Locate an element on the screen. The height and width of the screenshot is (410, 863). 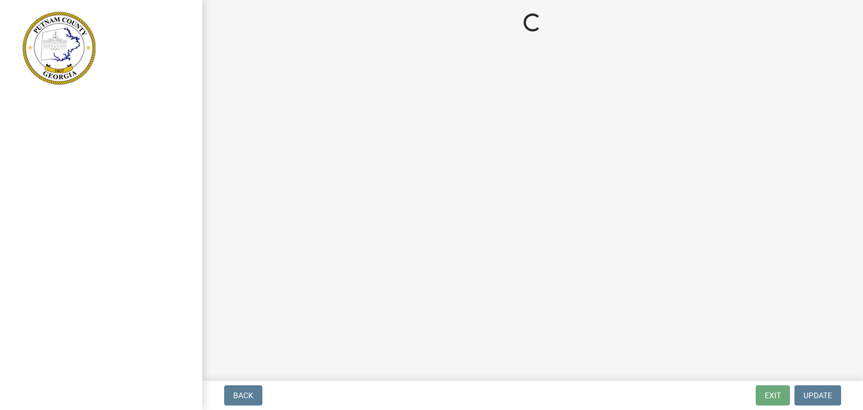
span: Update is located at coordinates (817, 395).